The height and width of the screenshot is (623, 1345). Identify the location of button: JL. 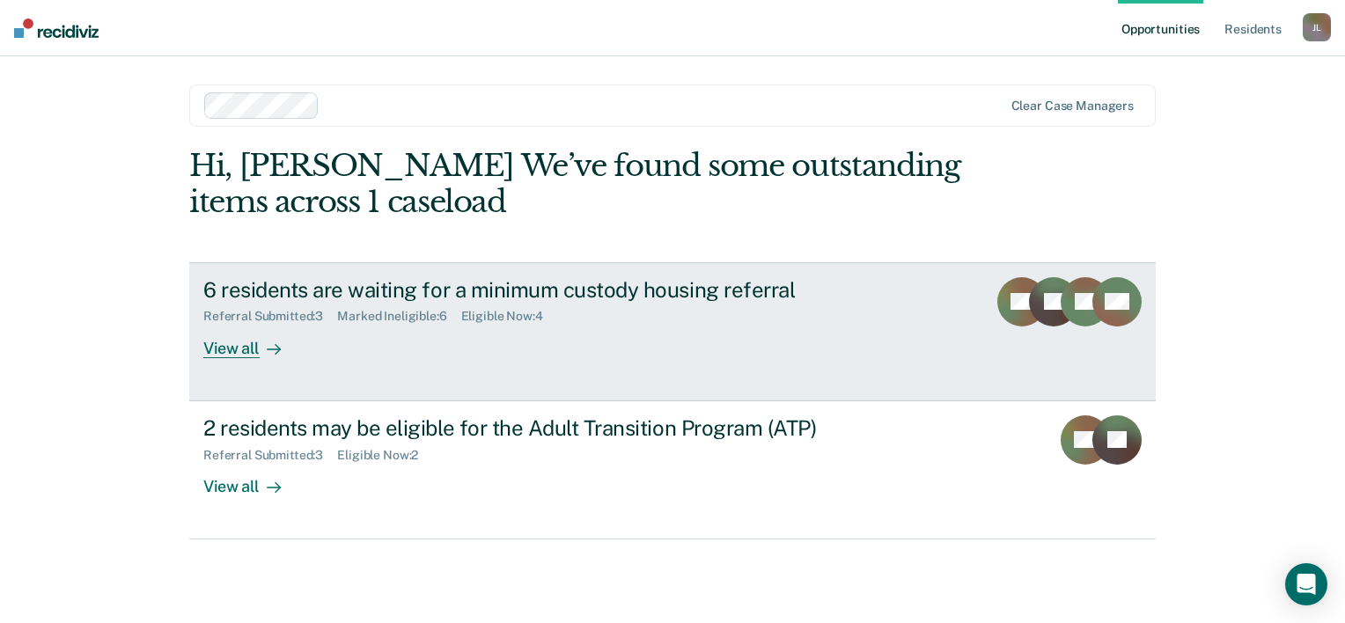
(1317, 27).